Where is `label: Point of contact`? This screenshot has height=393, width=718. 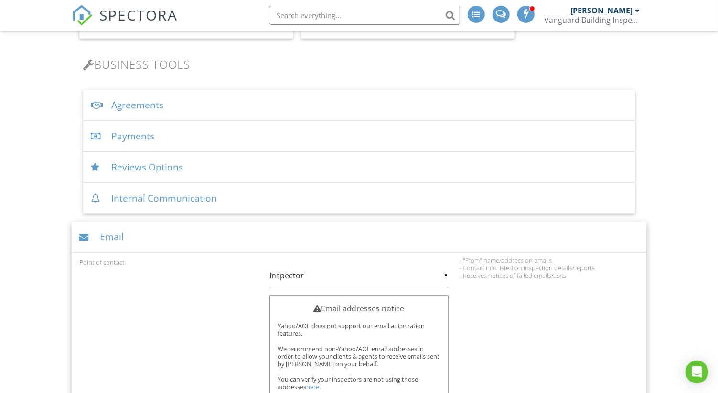 label: Point of contact is located at coordinates (102, 262).